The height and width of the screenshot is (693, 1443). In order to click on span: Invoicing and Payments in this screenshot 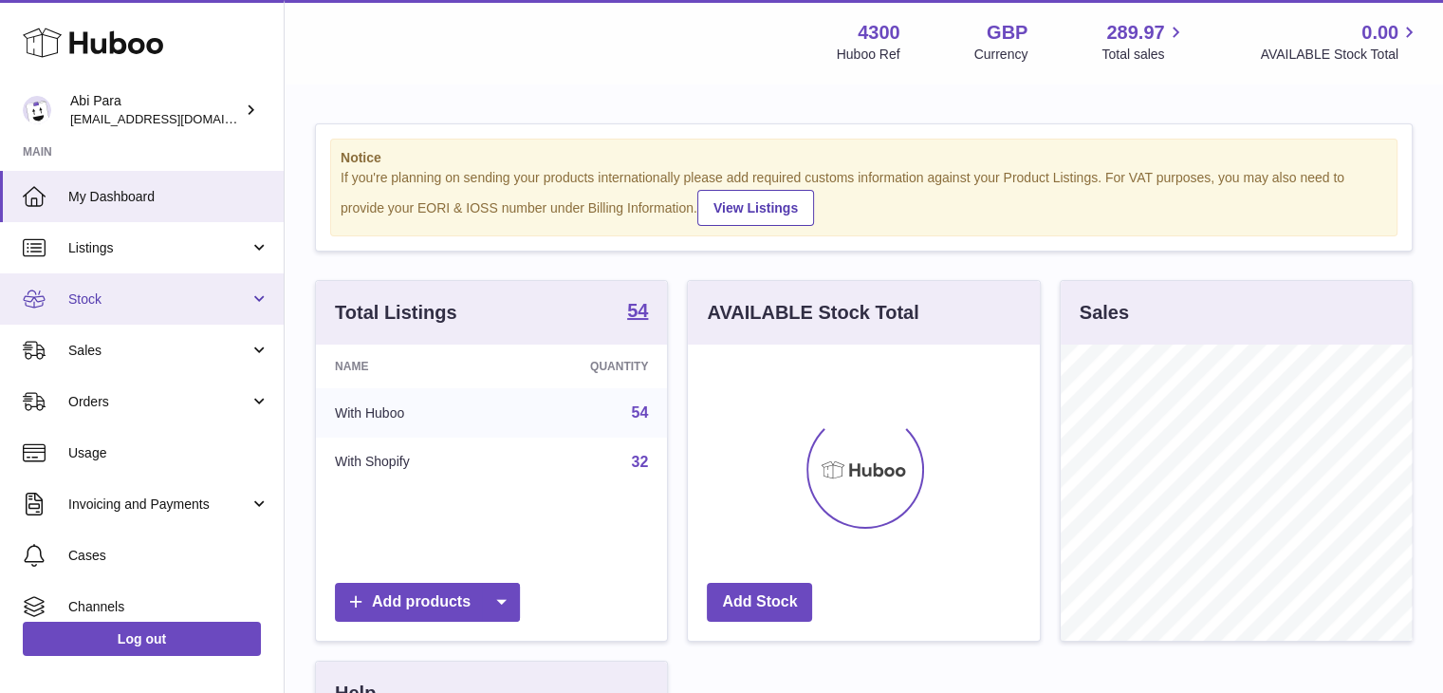, I will do `click(158, 504)`.